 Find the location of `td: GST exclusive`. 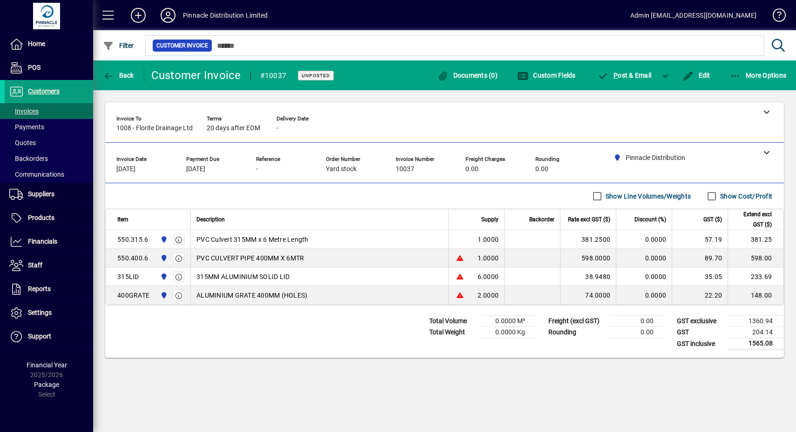

td: GST exclusive is located at coordinates (700, 322).